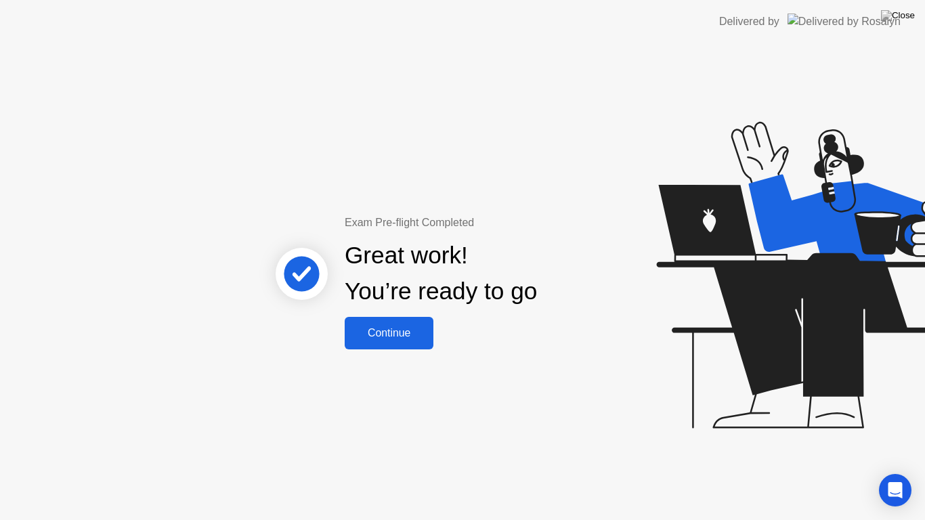 Image resolution: width=925 pixels, height=520 pixels. I want to click on div: Open Intercom Messenger, so click(895, 490).